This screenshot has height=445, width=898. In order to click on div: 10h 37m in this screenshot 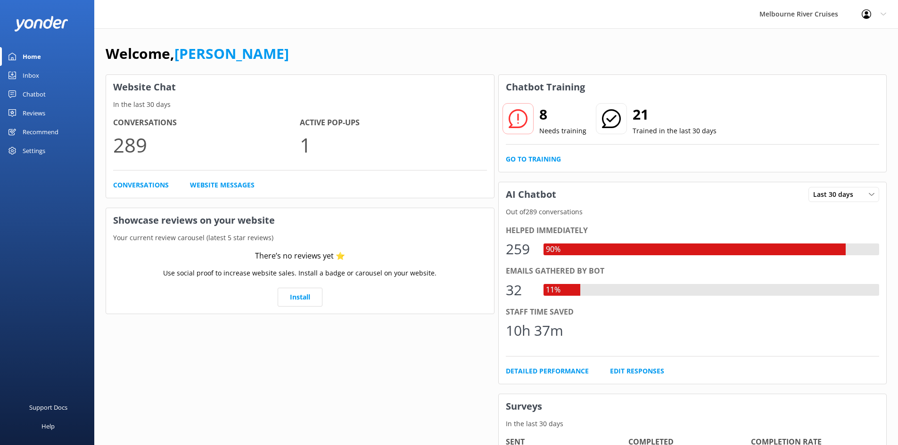, I will do `click(534, 331)`.